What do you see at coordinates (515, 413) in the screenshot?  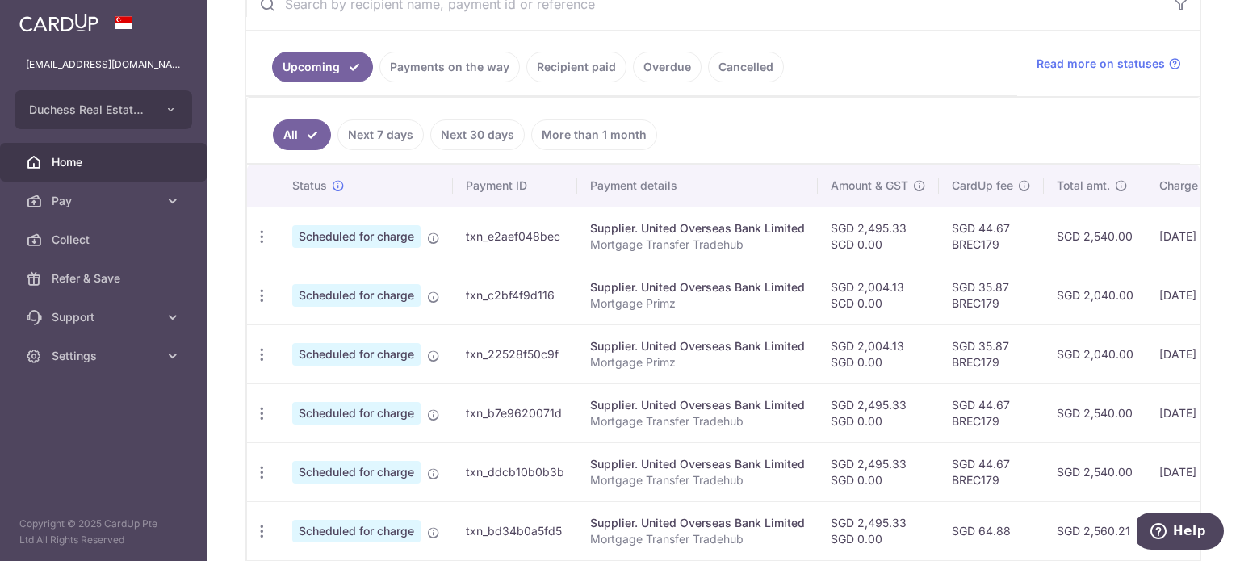 I see `td: txn_b7e9620071d` at bounding box center [515, 413].